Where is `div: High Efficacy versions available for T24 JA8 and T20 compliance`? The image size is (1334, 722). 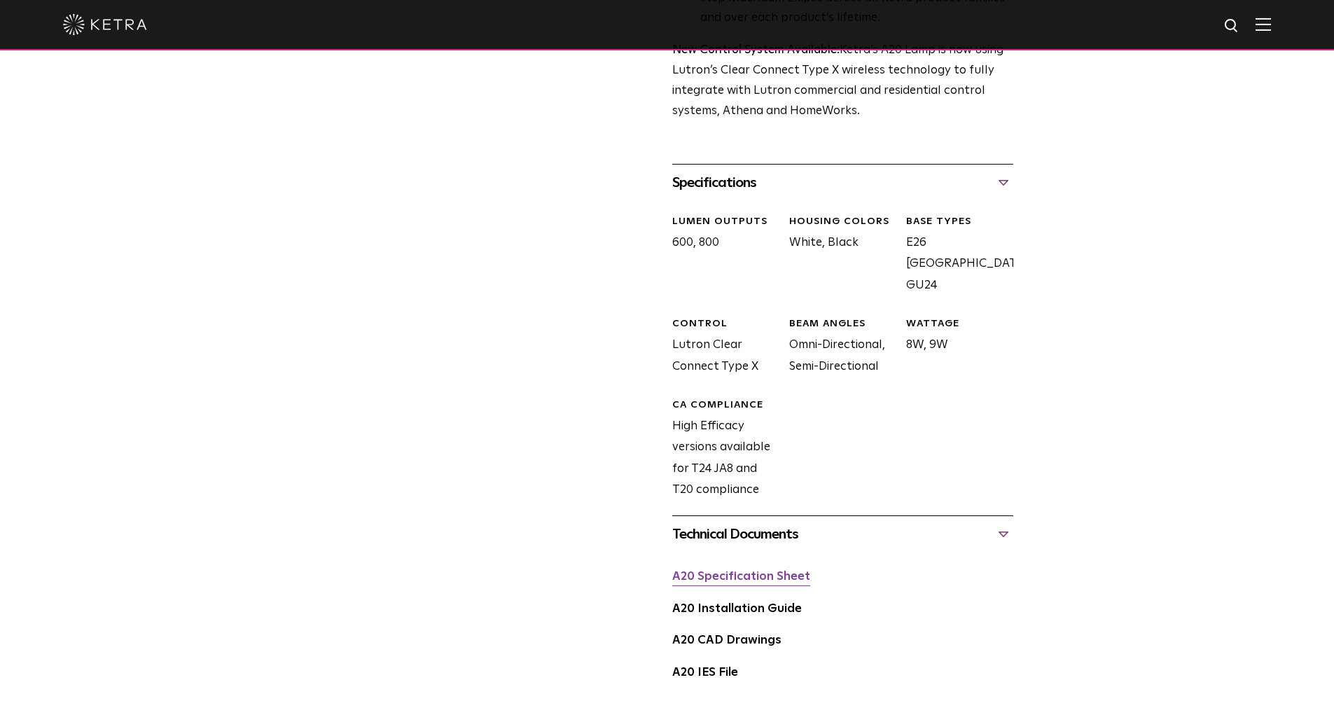 div: High Efficacy versions available for T24 JA8 and T20 compliance is located at coordinates (720, 450).